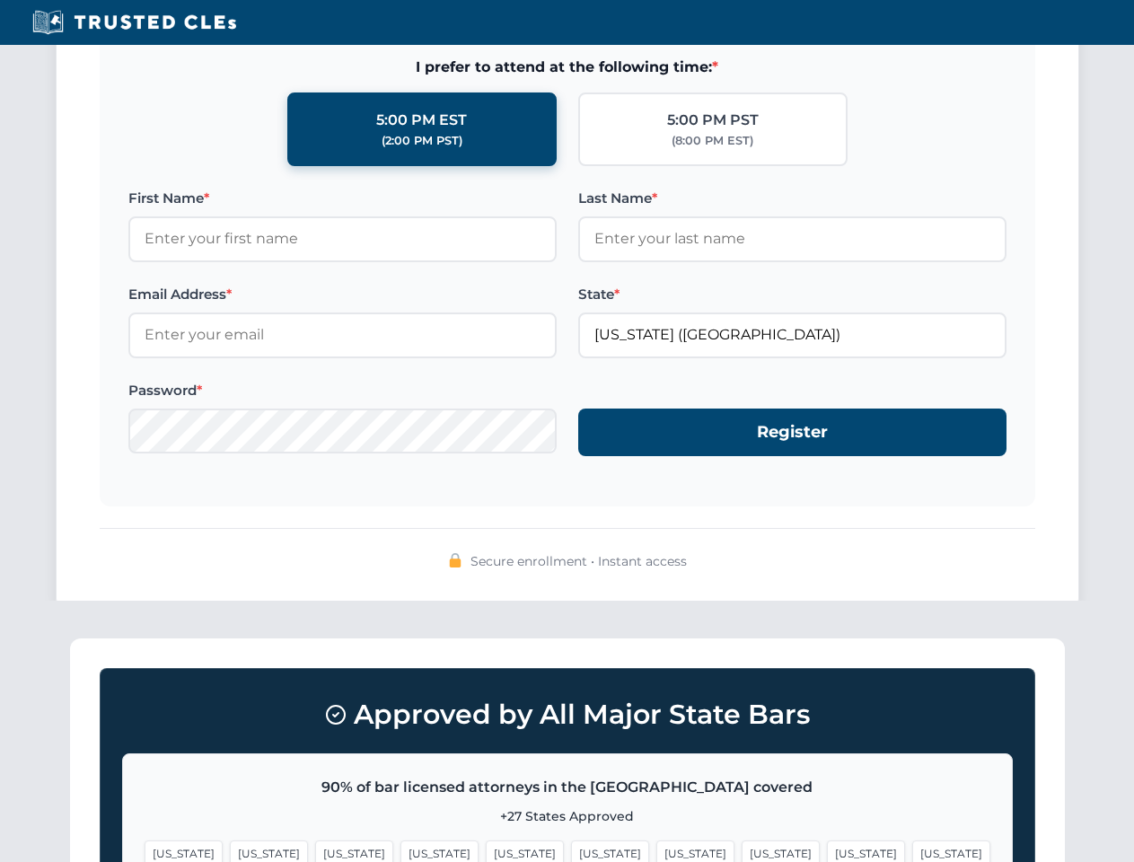  Describe the element at coordinates (342, 295) in the screenshot. I see `label: Email Address` at that location.